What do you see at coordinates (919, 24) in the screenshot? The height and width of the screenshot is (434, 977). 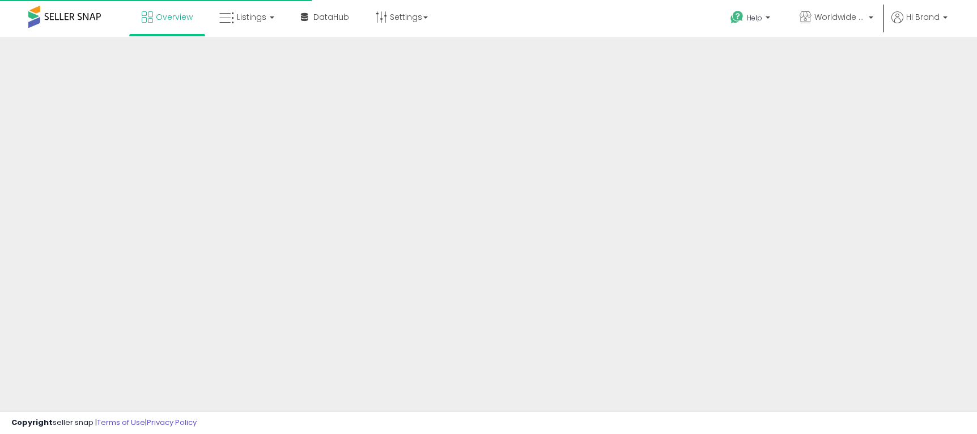 I see `a: Hi Brand` at bounding box center [919, 24].